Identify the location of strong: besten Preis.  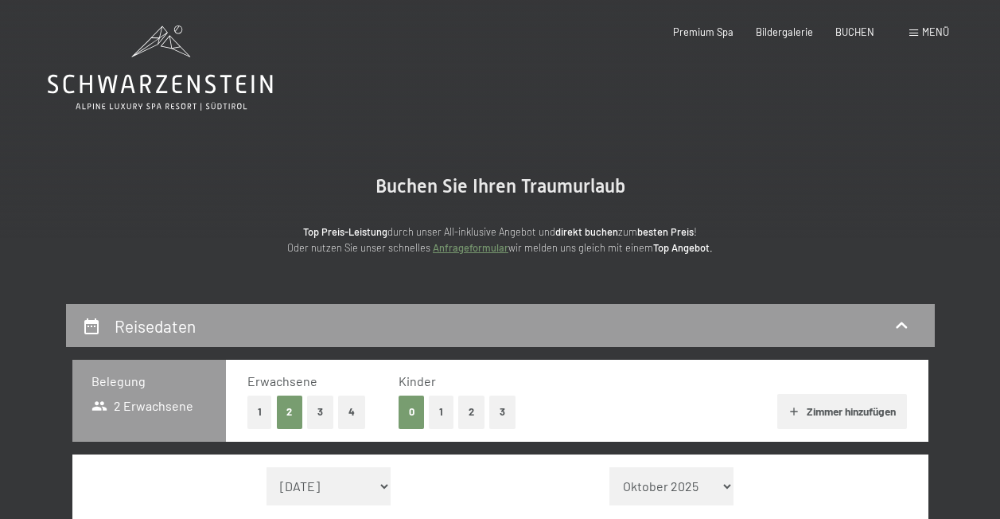
(665, 231).